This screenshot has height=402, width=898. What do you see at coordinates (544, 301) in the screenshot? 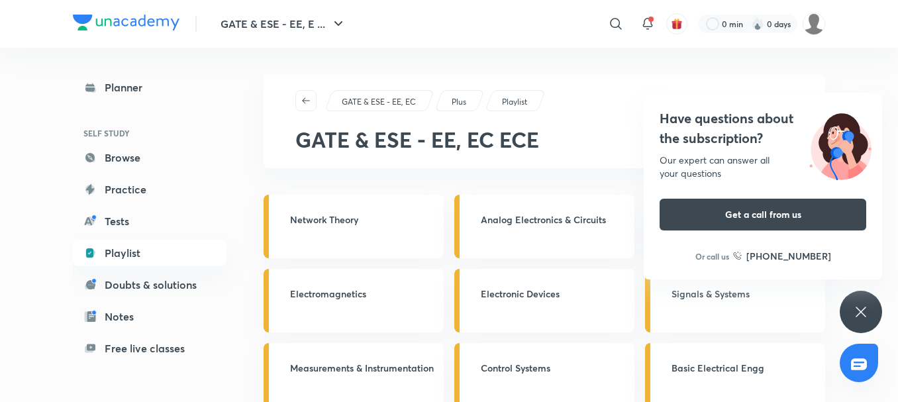
I see `a: Electronic Devices` at bounding box center [544, 301].